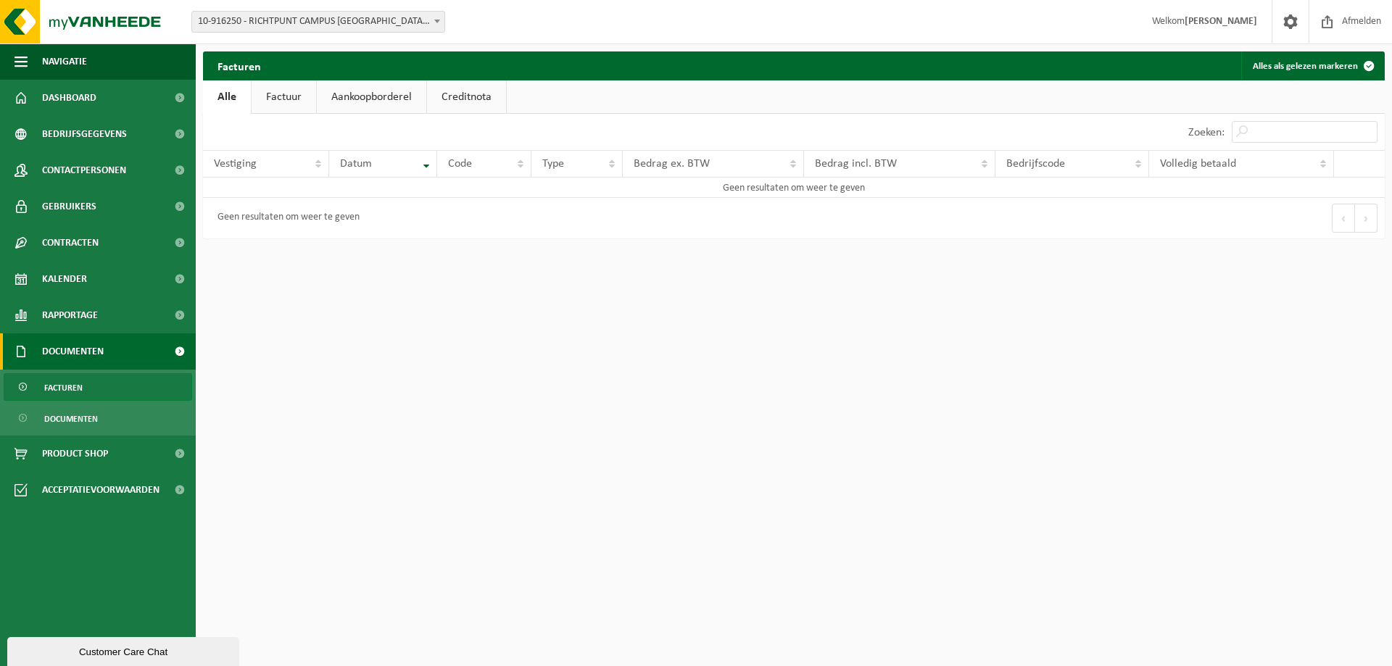  What do you see at coordinates (284, 97) in the screenshot?
I see `a: Factuur` at bounding box center [284, 97].